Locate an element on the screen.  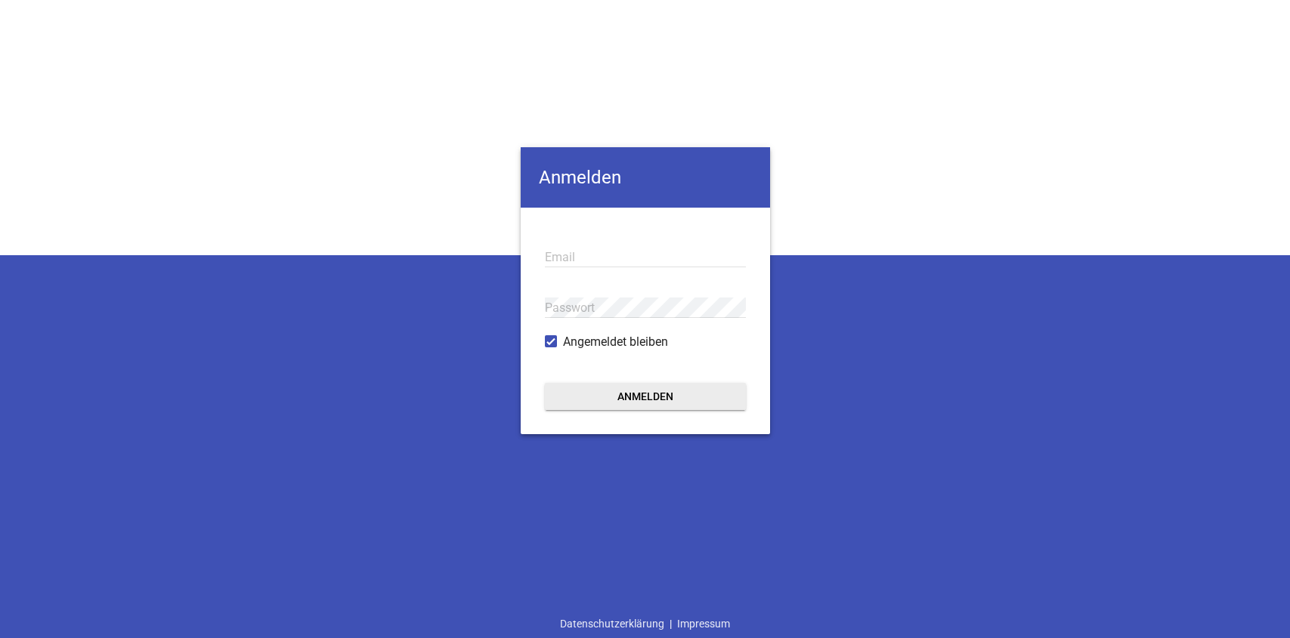
h4: Anmelden is located at coordinates (645, 178).